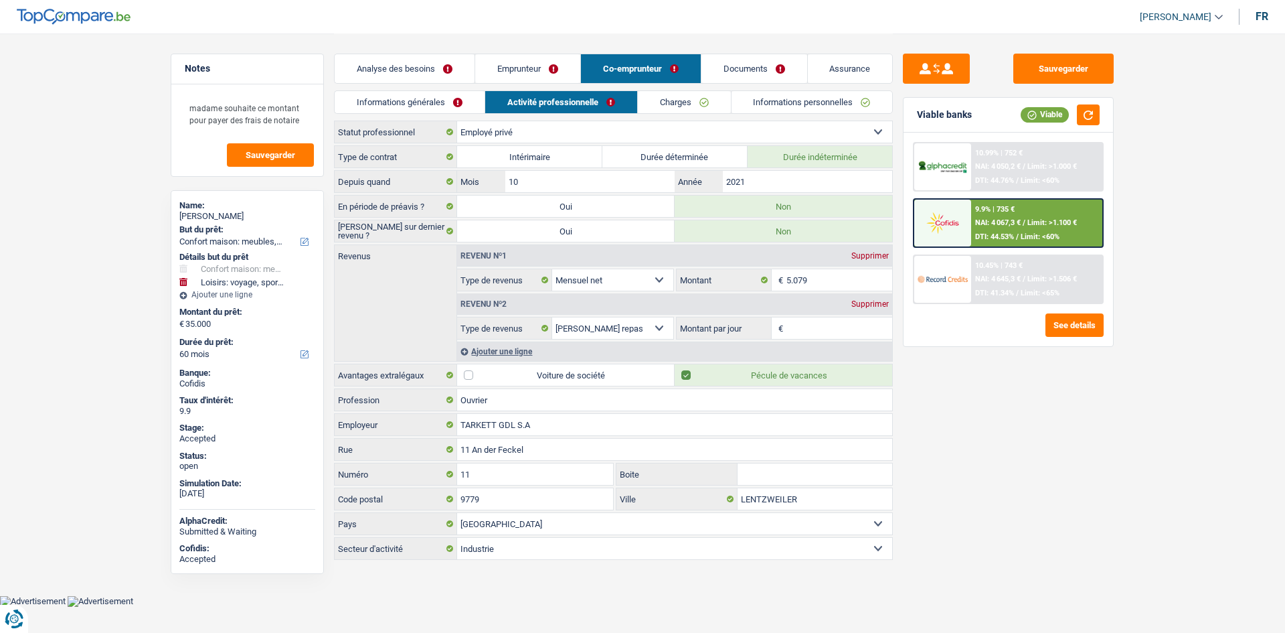 Image resolution: width=1285 pixels, height=633 pixels. I want to click on label: Revenus, so click(396, 252).